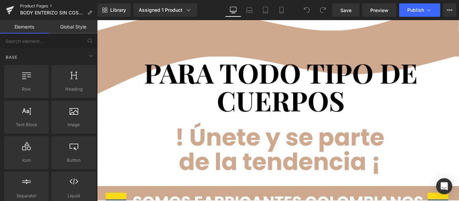  What do you see at coordinates (52, 13) in the screenshot?
I see `span: BODY ENTERIZO SIN COSTURAS` at bounding box center [52, 13].